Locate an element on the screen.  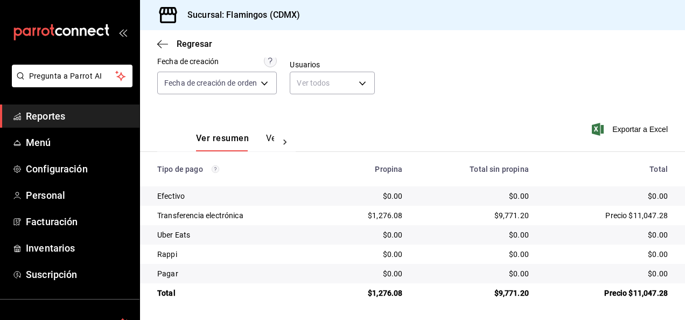
button: Regresar is located at coordinates (185, 44).